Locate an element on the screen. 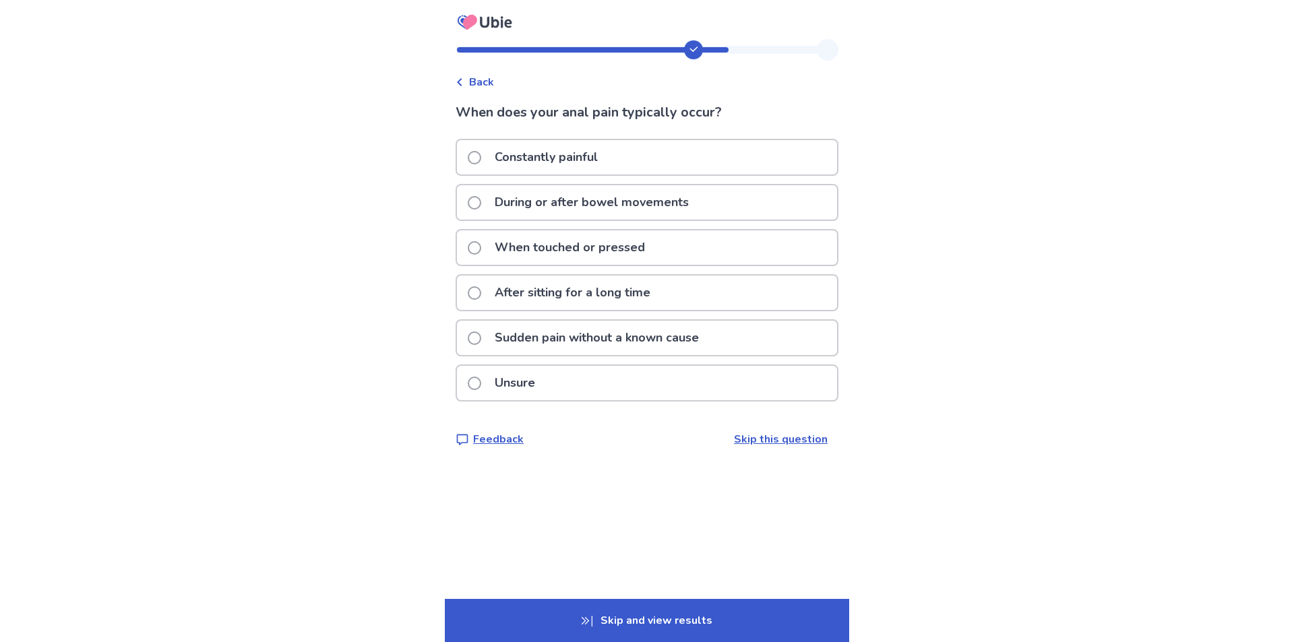  p: Feedback is located at coordinates (498, 439).